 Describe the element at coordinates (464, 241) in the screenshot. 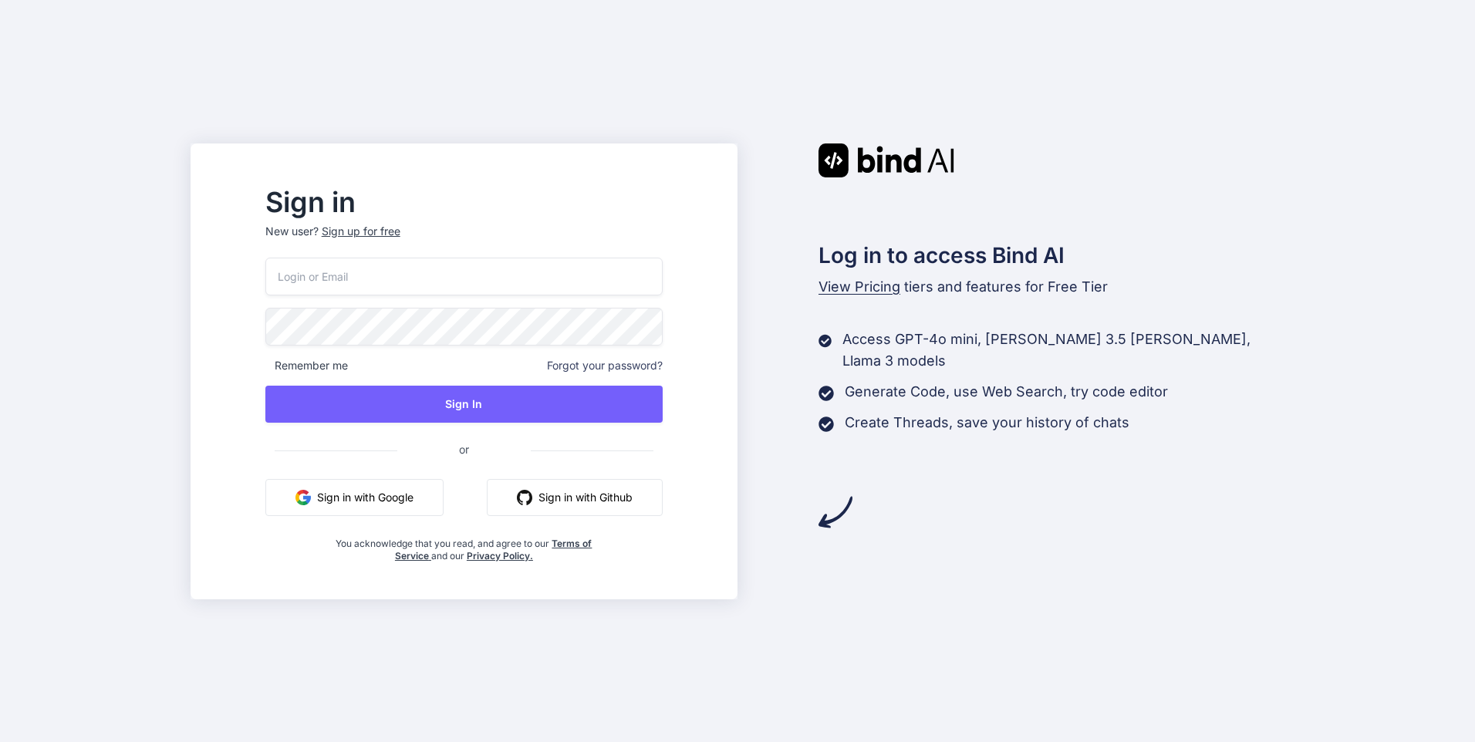

I see `p: New user?` at that location.